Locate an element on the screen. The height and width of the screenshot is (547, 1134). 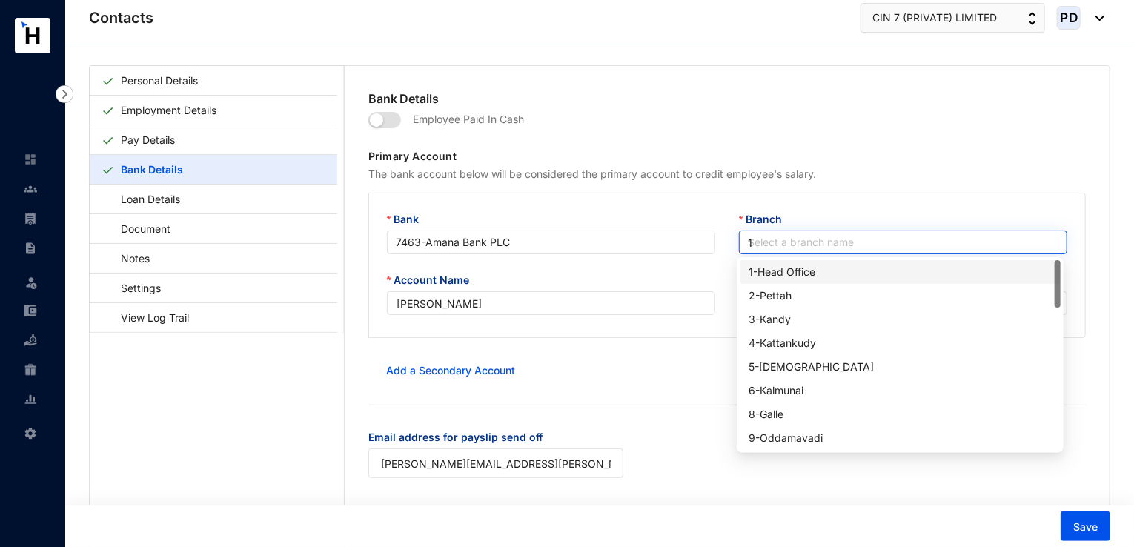
input: Account Name is located at coordinates (551, 303).